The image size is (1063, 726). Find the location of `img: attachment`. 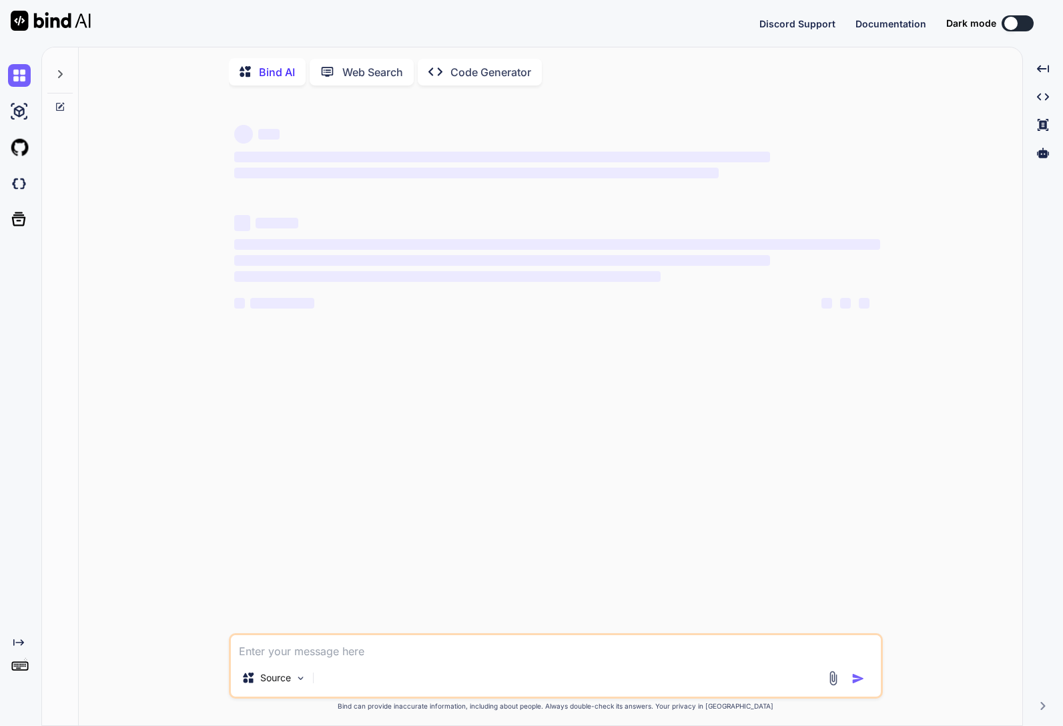

img: attachment is located at coordinates (833, 677).